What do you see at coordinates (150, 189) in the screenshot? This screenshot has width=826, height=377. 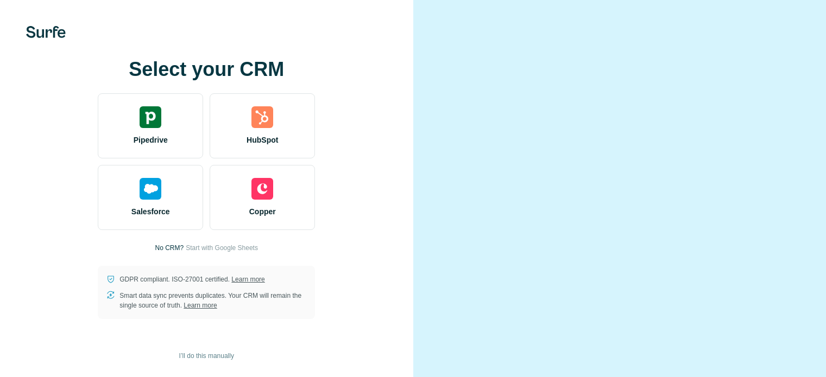 I see `img: salesforce's logo` at bounding box center [150, 189].